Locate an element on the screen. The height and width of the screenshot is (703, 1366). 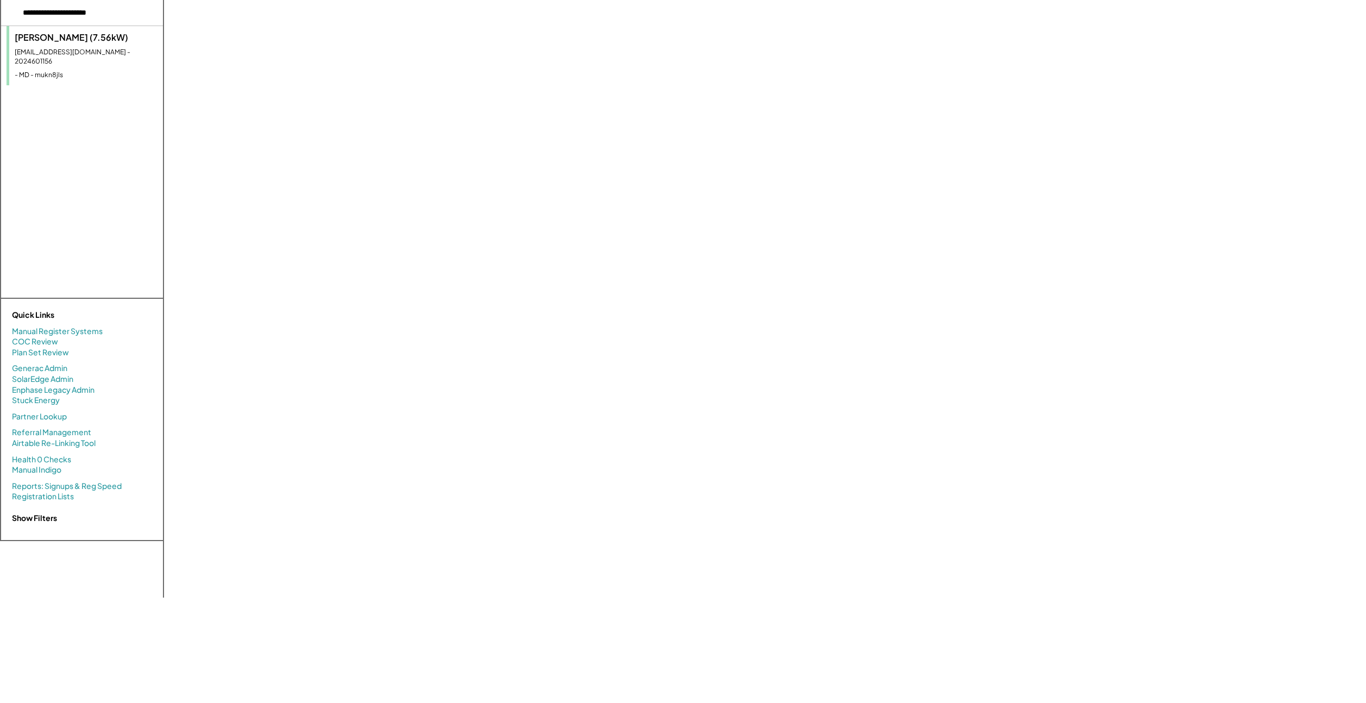
a: Manual Indigo is located at coordinates (36, 470).